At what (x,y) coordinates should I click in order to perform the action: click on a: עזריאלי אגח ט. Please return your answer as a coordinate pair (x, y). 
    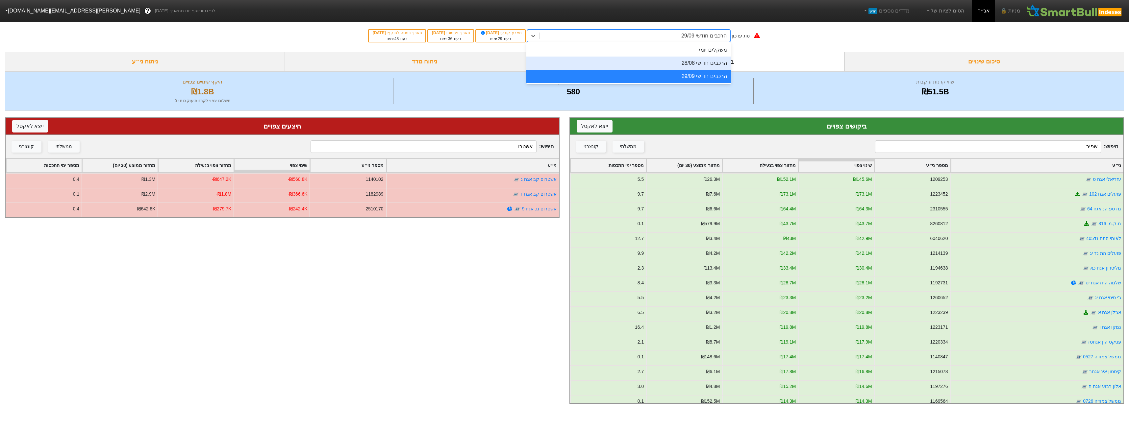
    Looking at the image, I should click on (1107, 179).